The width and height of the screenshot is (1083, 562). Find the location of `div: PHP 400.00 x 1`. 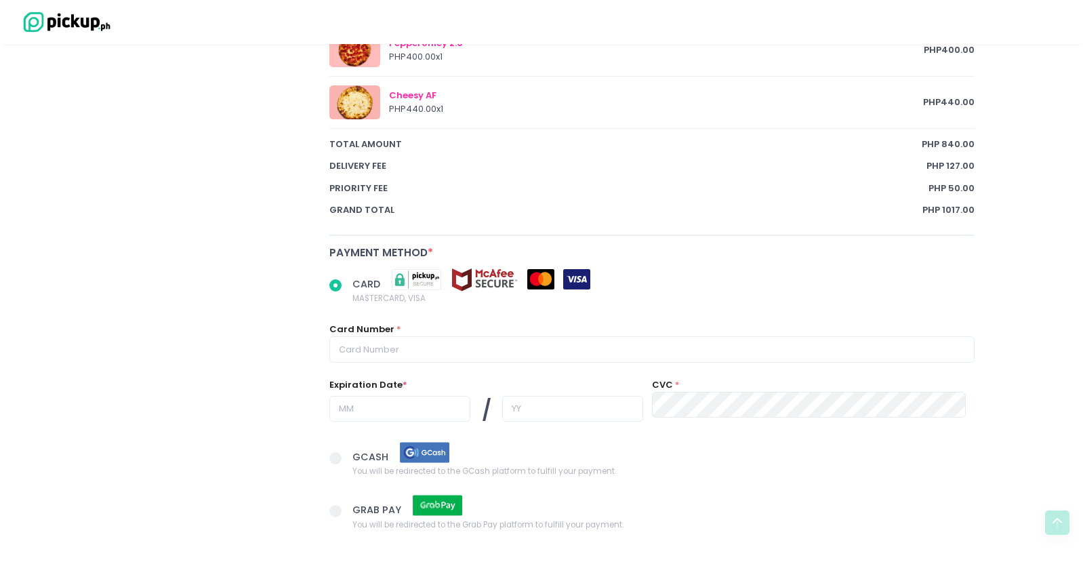

div: PHP 400.00 x 1 is located at coordinates (656, 57).